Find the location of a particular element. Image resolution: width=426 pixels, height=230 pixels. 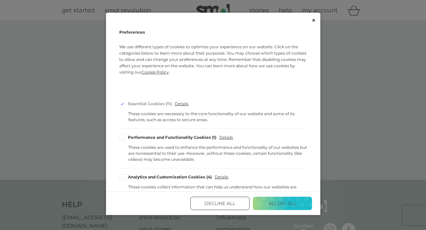

div: Analytics and Customization Cookies is located at coordinates (170, 177).